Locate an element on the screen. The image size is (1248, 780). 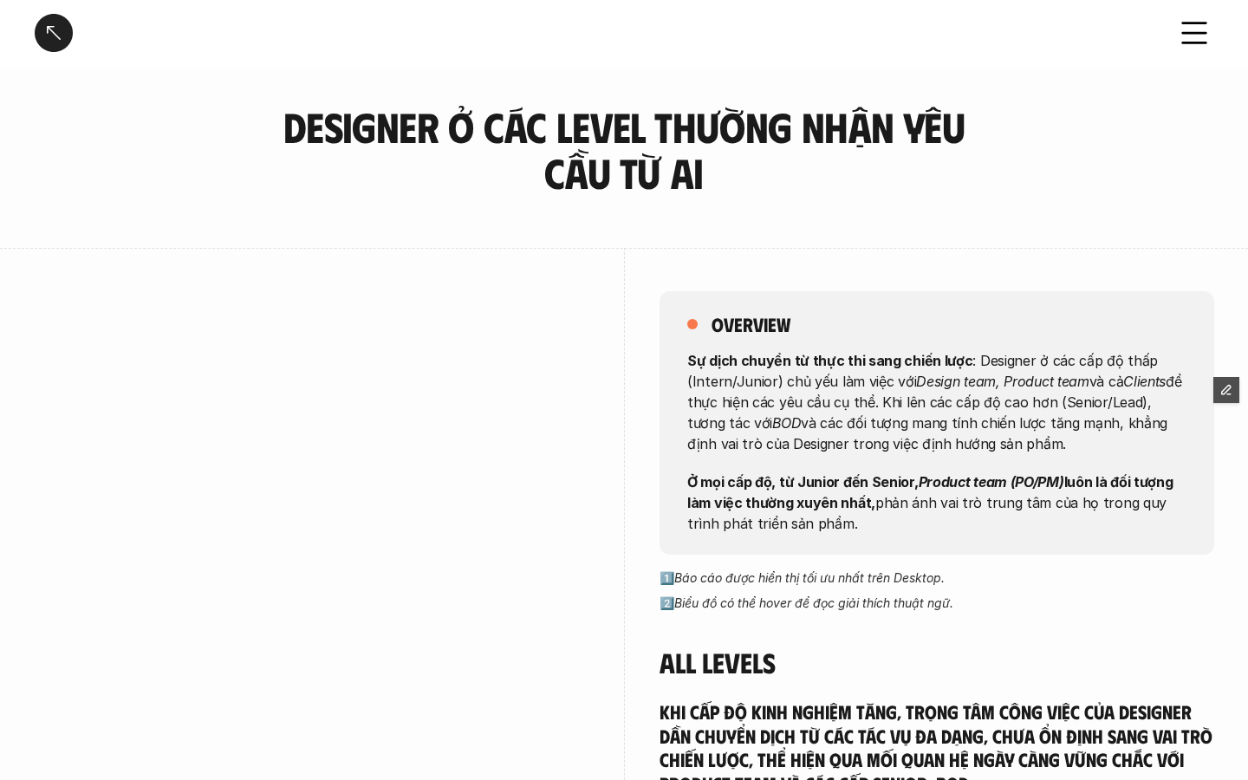
p: 2️⃣ is located at coordinates (937, 603).